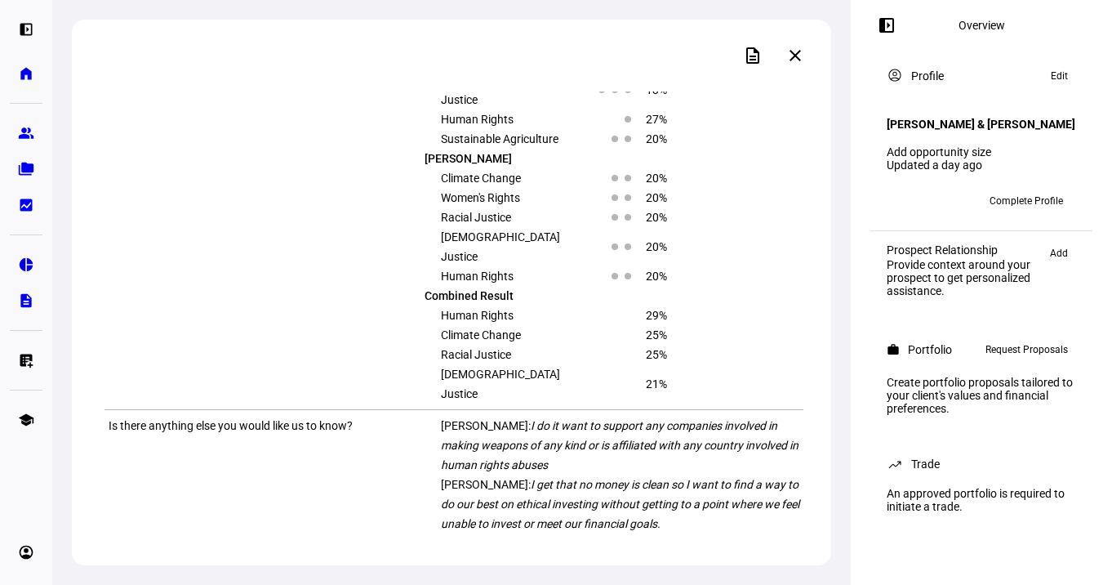 This screenshot has width=1112, height=585. What do you see at coordinates (981, 165) in the screenshot?
I see `div: Updated a day ago` at bounding box center [981, 165].